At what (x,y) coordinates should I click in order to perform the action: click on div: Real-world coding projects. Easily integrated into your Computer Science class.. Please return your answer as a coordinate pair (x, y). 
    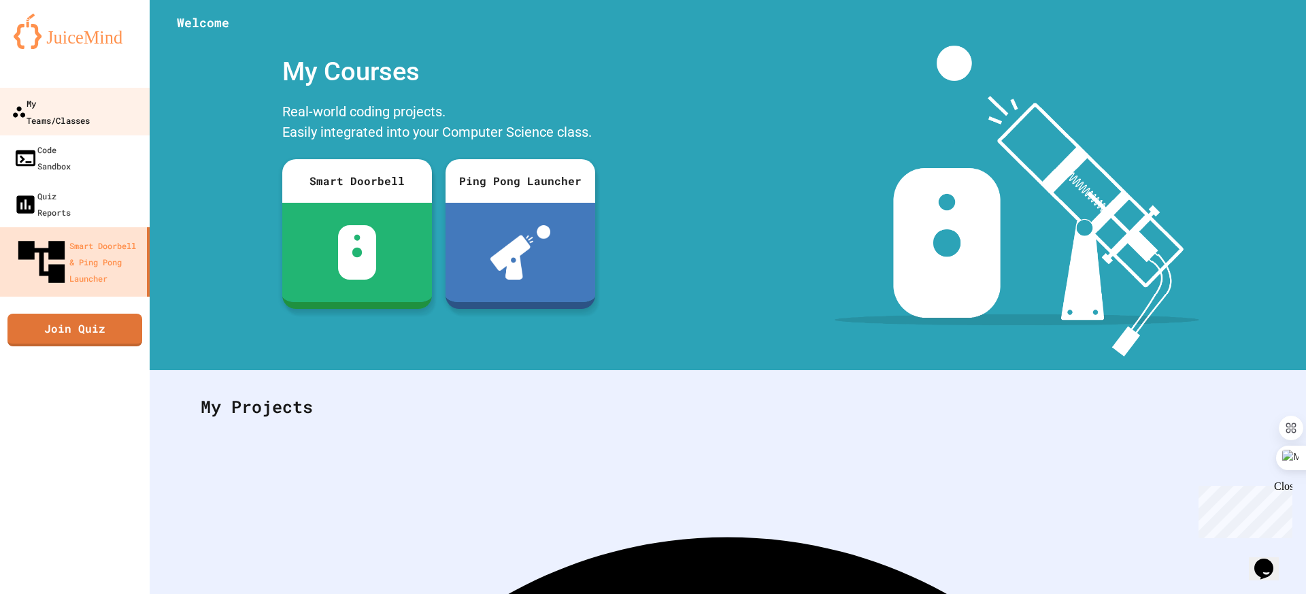
    Looking at the image, I should click on (439, 123).